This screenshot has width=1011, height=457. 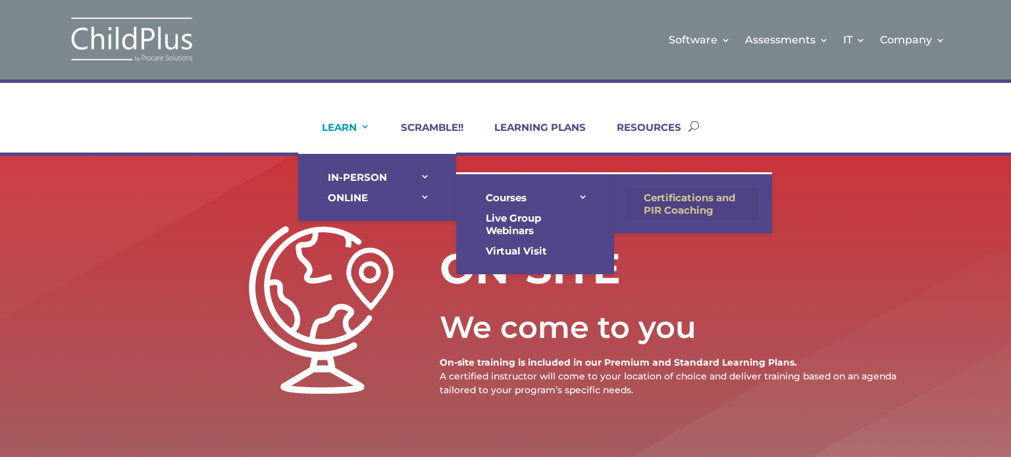 I want to click on a: LEARN, so click(x=338, y=137).